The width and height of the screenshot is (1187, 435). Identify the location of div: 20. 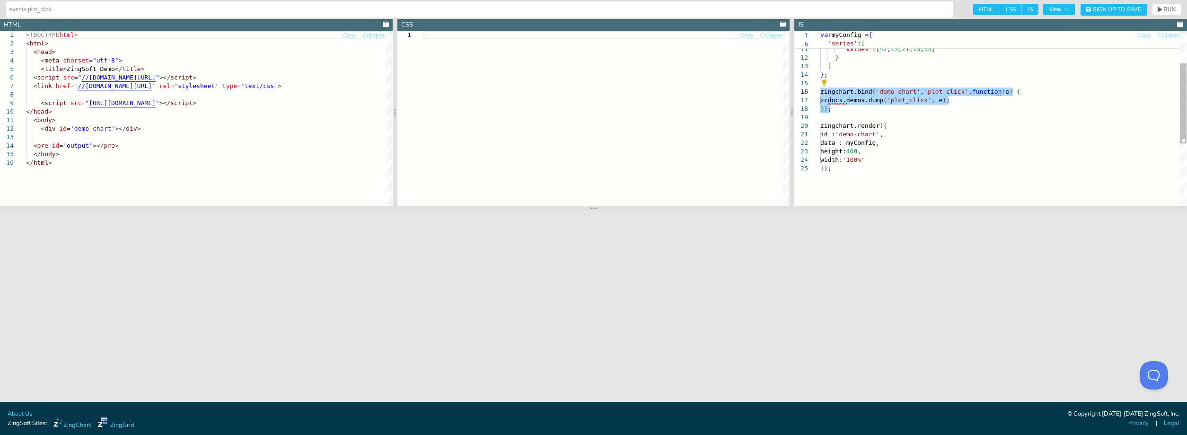
(801, 126).